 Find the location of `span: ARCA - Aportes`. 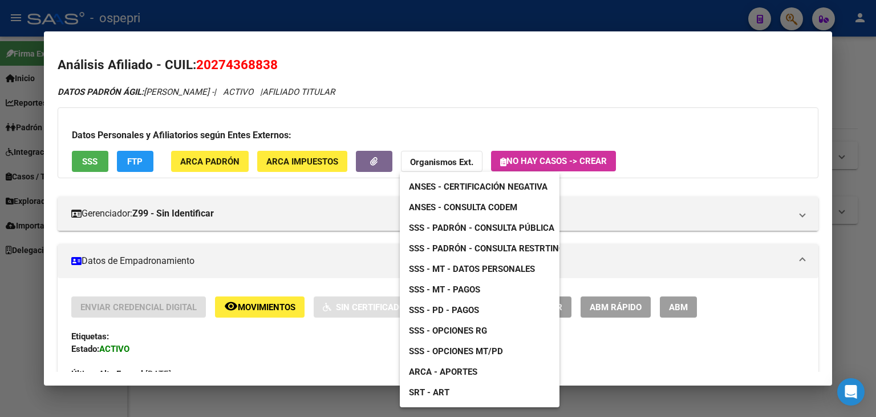

span: ARCA - Aportes is located at coordinates (443, 371).